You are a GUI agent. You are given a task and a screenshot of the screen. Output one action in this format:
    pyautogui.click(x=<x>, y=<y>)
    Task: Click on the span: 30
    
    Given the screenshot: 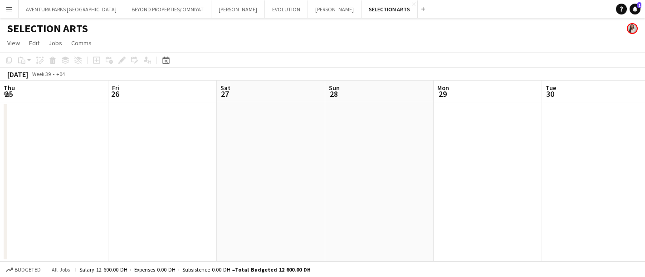 What is the action you would take?
    pyautogui.click(x=550, y=94)
    